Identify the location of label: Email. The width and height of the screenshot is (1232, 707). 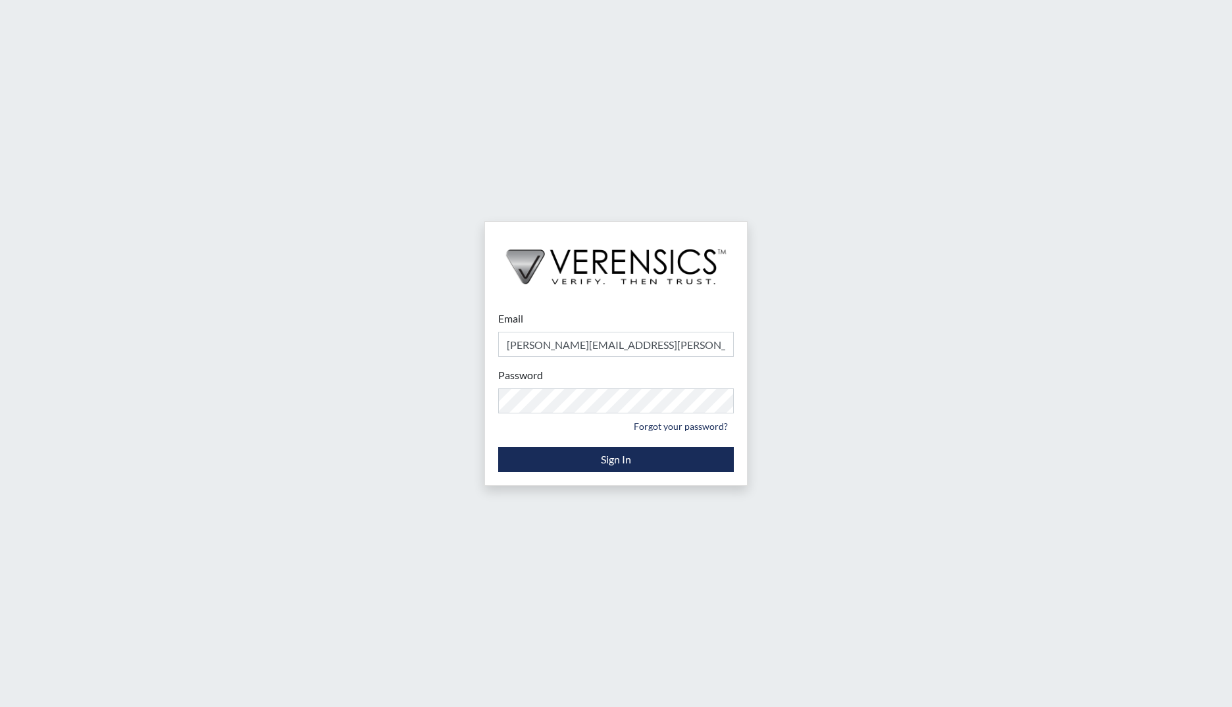
(511, 319).